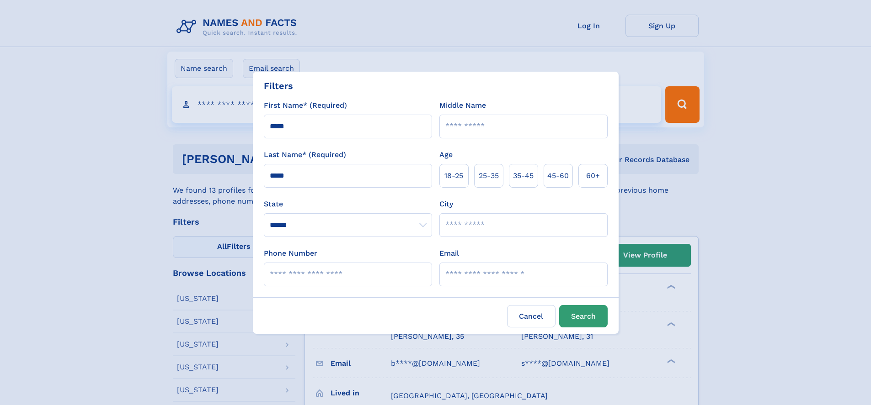  What do you see at coordinates (593, 176) in the screenshot?
I see `span: 60+` at bounding box center [593, 176].